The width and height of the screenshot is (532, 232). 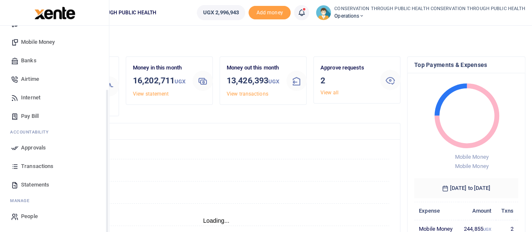 I want to click on th: Amount, so click(x=477, y=210).